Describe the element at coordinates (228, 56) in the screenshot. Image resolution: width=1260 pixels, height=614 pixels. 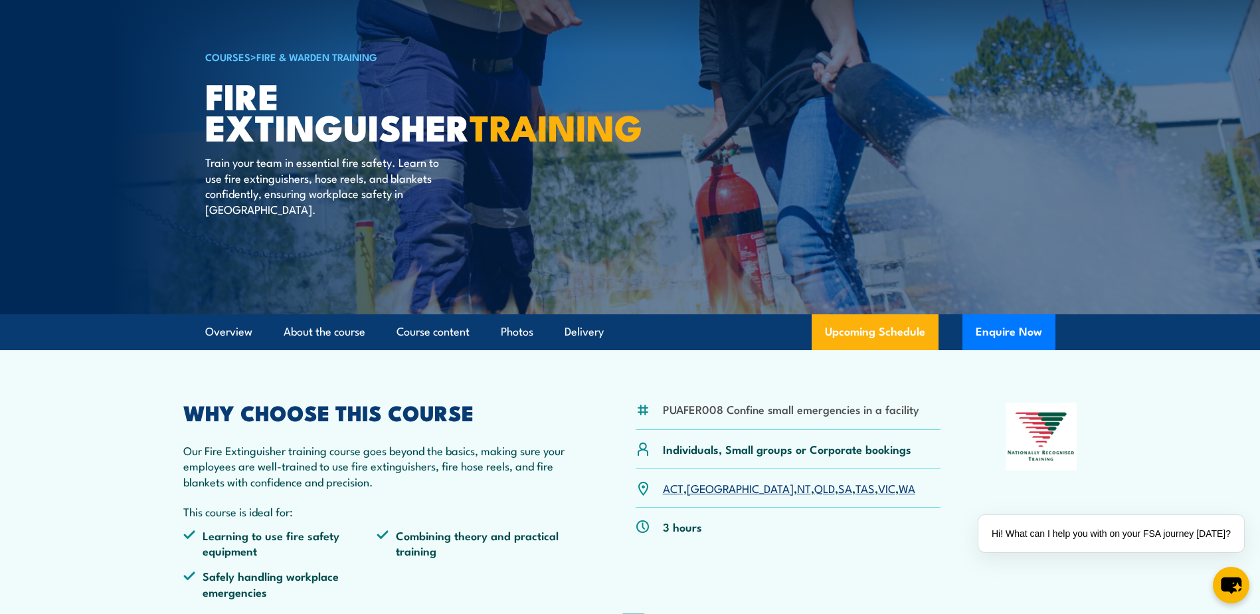
I see `a: COURSES` at that location.